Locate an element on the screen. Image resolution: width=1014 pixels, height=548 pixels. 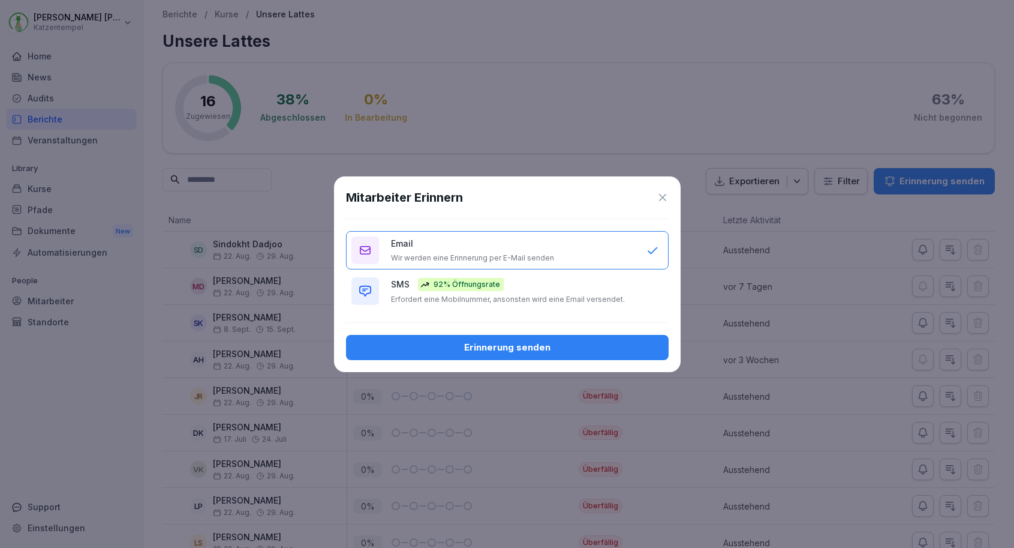
button: Erinnerung senden is located at coordinates (507, 347).